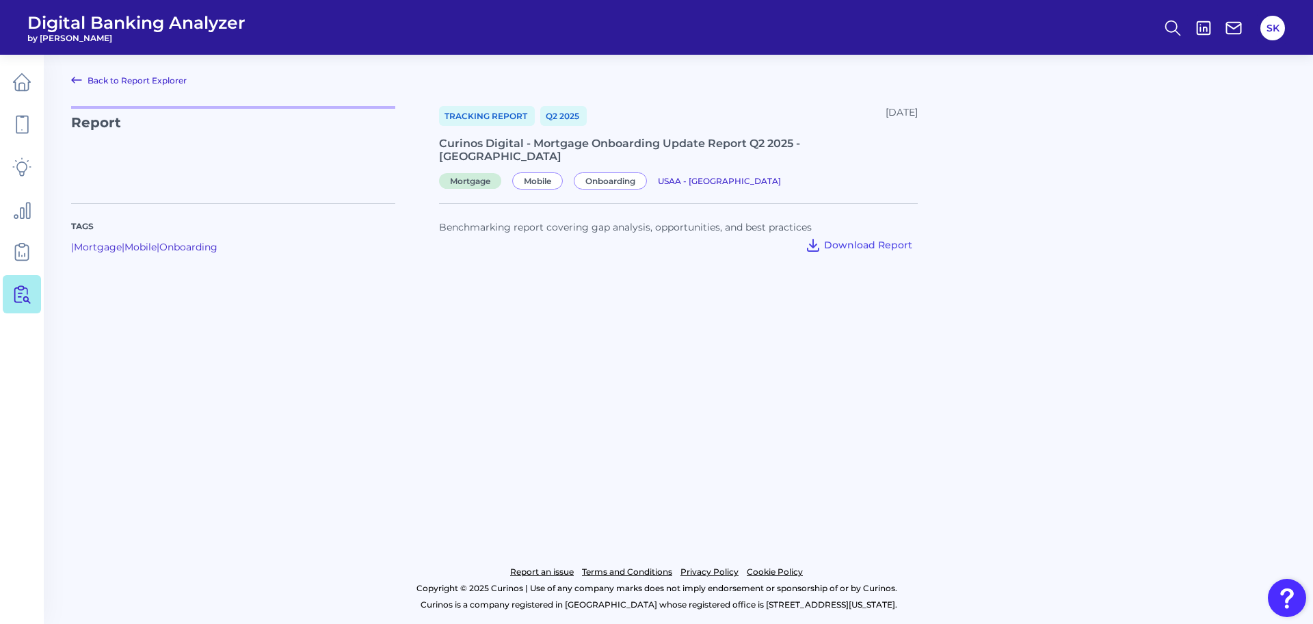  Describe the element at coordinates (625, 227) in the screenshot. I see `span: Benchmarking report covering gap analysis, opportunities, and best practices` at that location.